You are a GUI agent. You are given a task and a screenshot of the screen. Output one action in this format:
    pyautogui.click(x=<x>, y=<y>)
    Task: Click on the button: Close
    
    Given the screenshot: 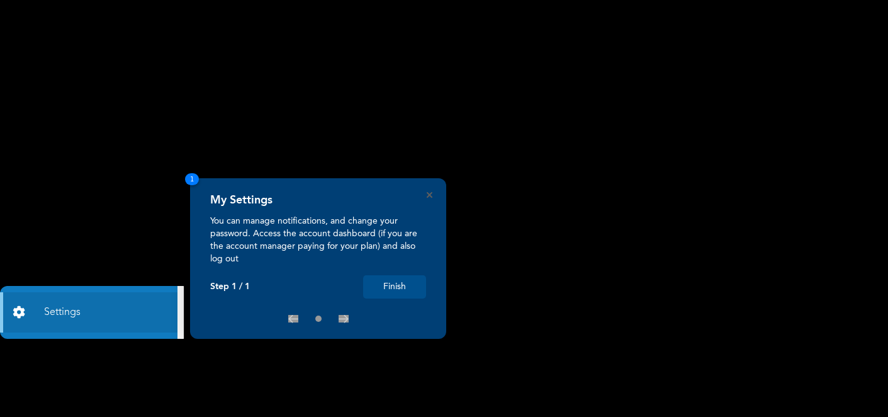 What is the action you would take?
    pyautogui.click(x=429, y=194)
    